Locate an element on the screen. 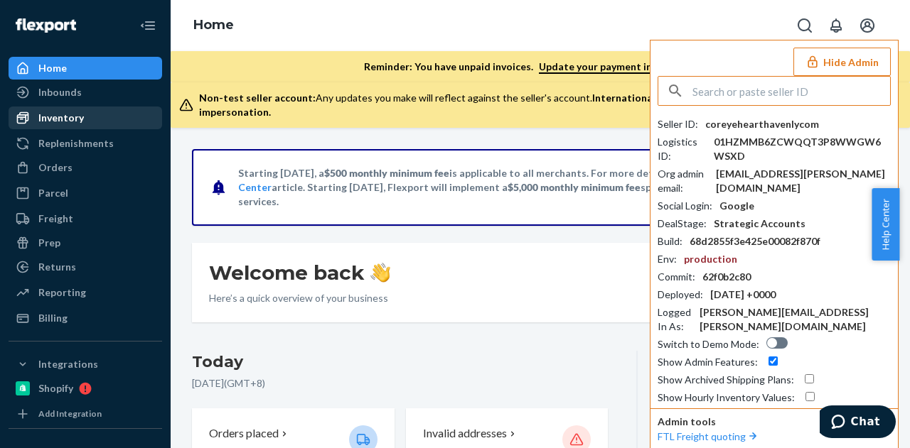 This screenshot has width=910, height=448. a: Shopify is located at coordinates (85, 389).